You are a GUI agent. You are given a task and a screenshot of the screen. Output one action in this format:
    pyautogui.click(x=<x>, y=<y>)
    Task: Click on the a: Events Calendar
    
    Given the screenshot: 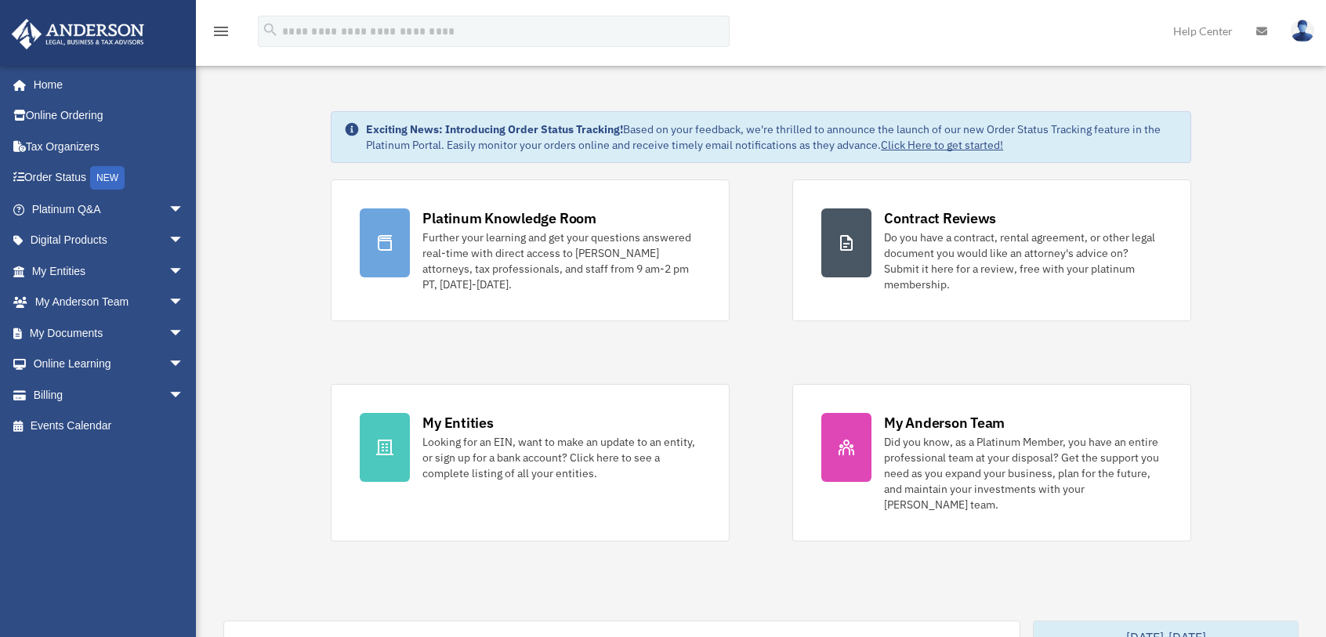 What is the action you would take?
    pyautogui.click(x=109, y=426)
    